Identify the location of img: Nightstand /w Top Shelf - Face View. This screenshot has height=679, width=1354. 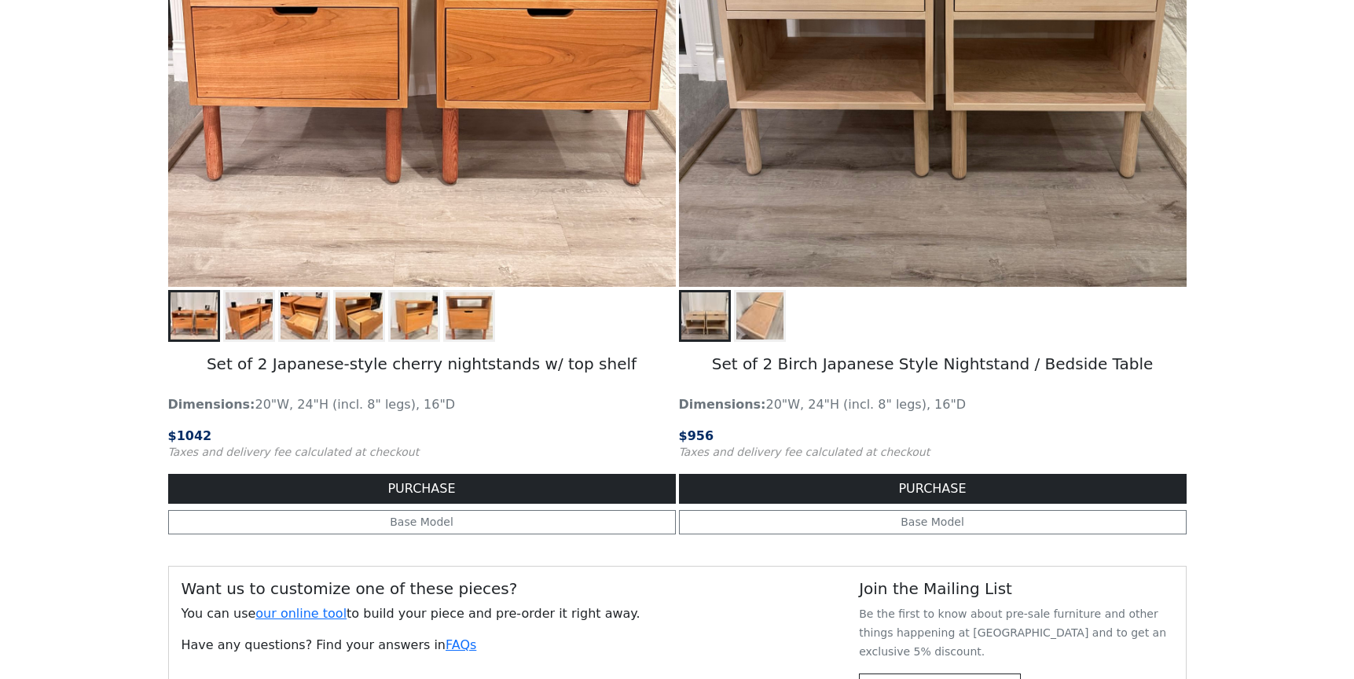
(469, 316).